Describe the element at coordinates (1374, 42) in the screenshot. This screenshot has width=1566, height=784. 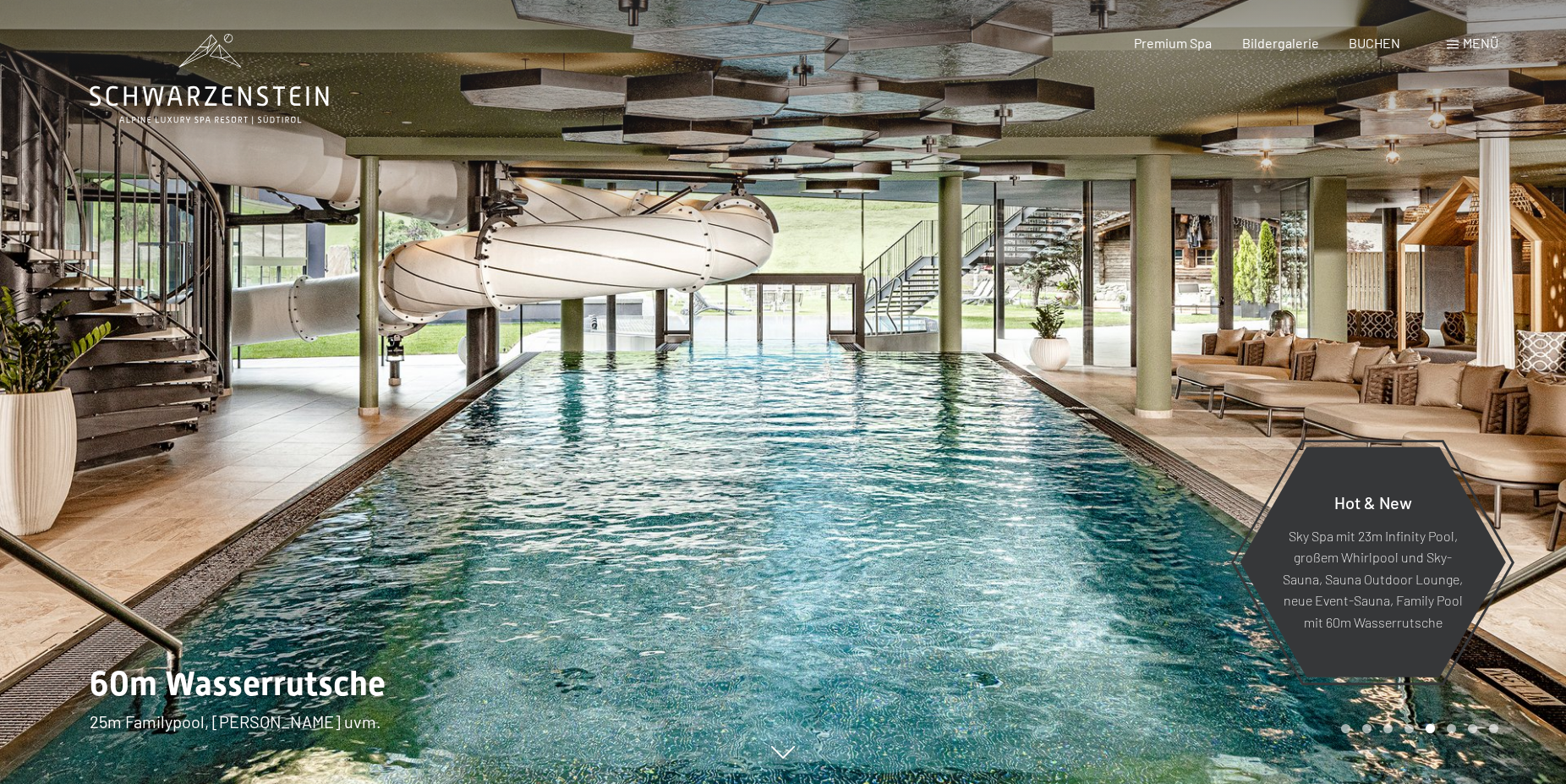
I see `a: BUCHEN` at that location.